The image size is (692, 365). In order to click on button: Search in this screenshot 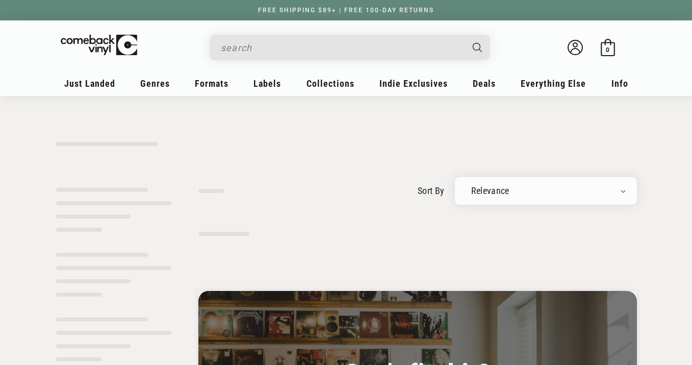, I will do `click(477, 47)`.